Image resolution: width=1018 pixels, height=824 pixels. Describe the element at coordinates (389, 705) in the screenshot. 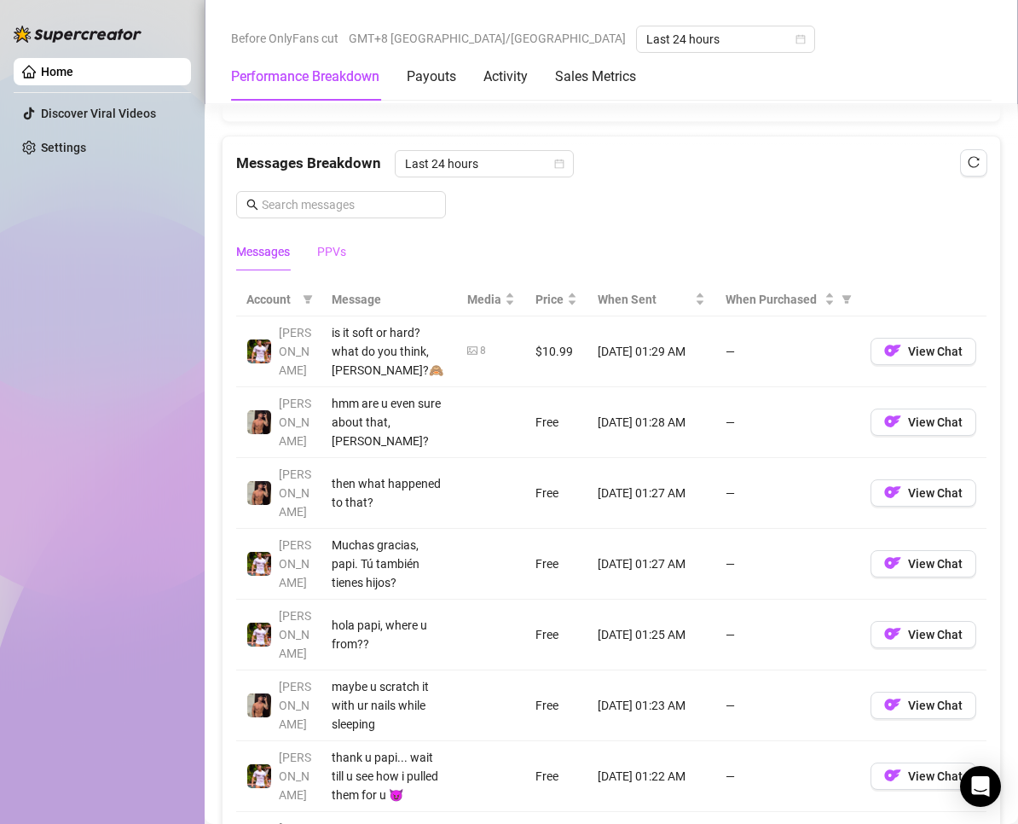

I see `div: maybe u scratch it with ur nails while sleeping` at that location.